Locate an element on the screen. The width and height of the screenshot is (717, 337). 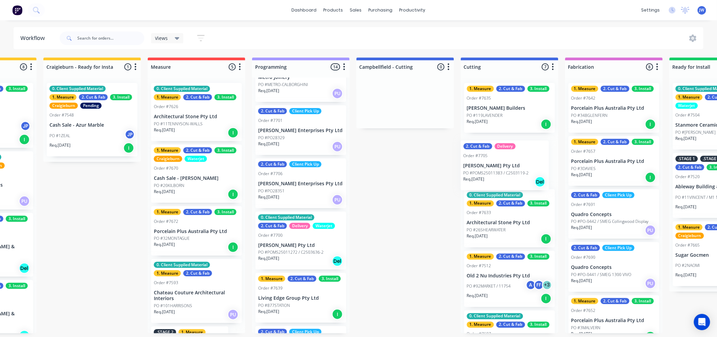
span: JW is located at coordinates (702, 10).